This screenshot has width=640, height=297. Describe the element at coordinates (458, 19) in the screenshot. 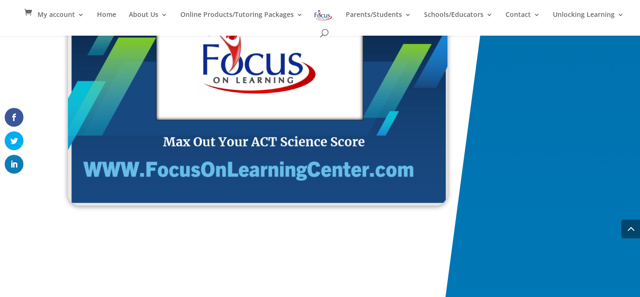

I see `a: Schools/Educators` at that location.